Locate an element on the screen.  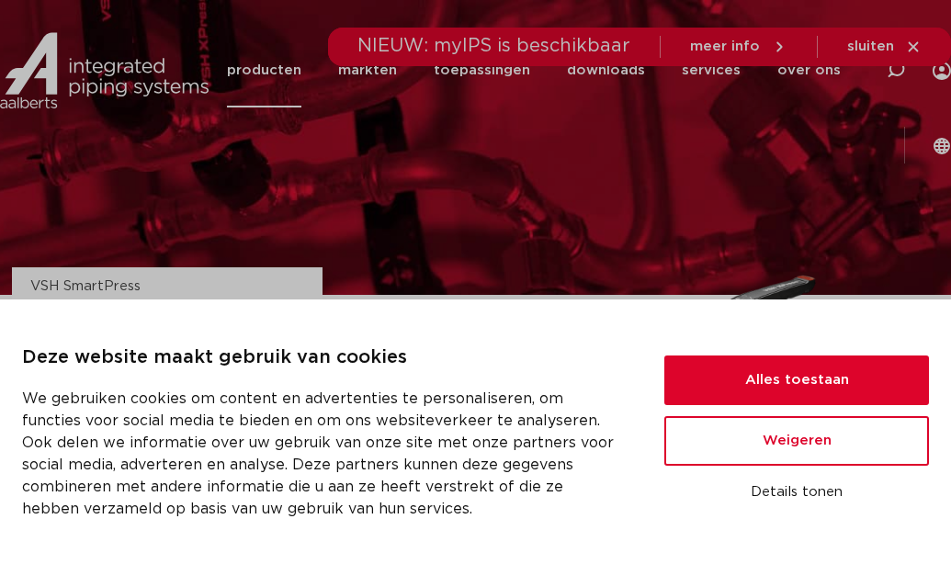
button: Weigeren is located at coordinates (796, 441).